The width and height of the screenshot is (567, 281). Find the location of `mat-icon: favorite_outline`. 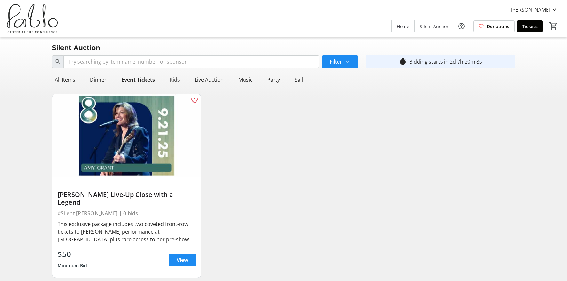

mat-icon: favorite_outline is located at coordinates (195, 101).